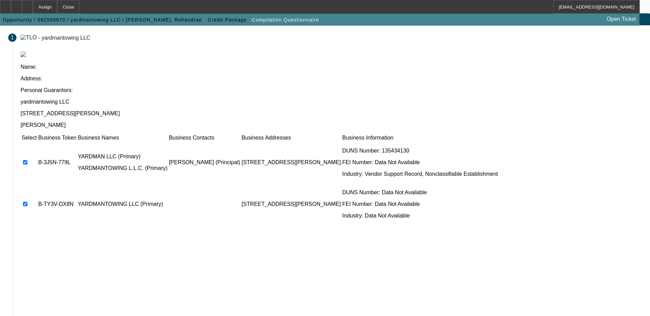 Image resolution: width=650 pixels, height=316 pixels. What do you see at coordinates (123, 204) in the screenshot?
I see `p: YARDMANTOWING LLC (Primary)` at bounding box center [123, 204].